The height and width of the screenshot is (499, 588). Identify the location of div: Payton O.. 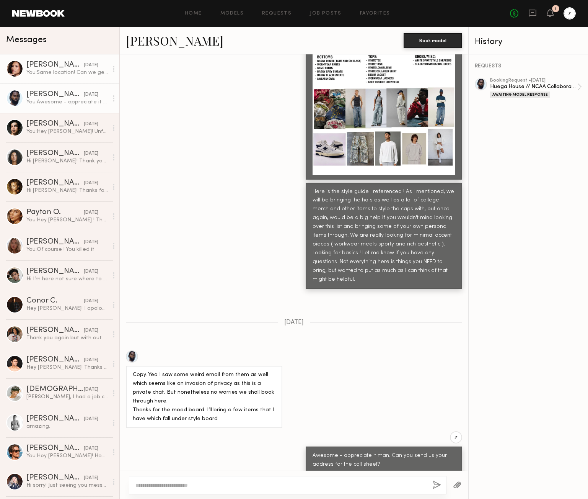
(55, 212).